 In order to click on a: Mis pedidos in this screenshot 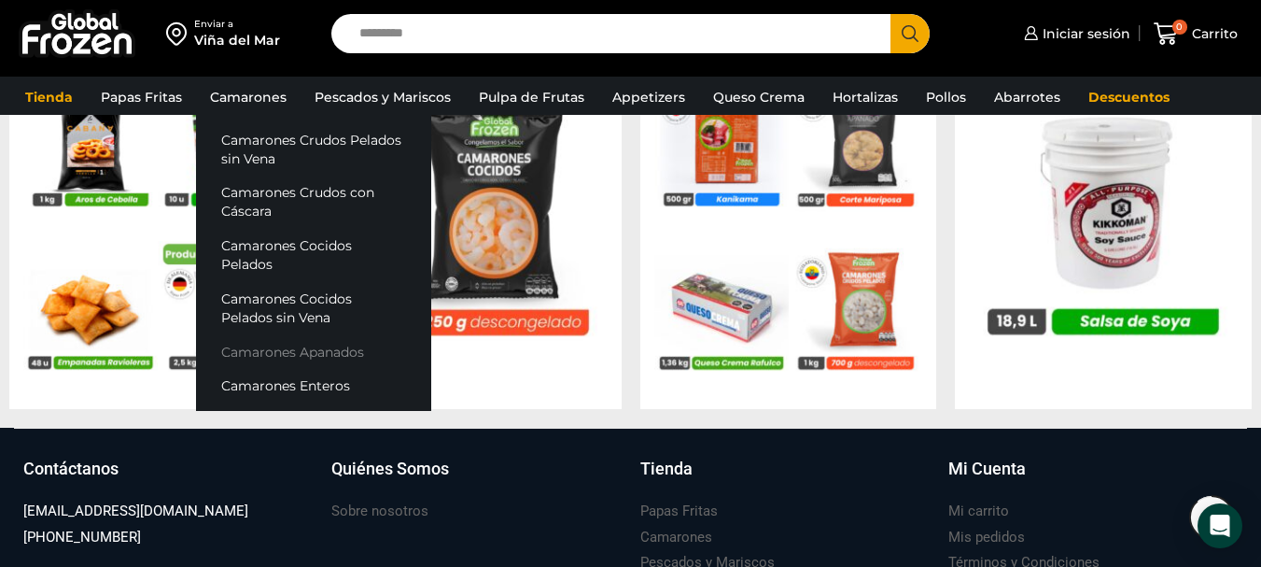, I will do `click(987, 537)`.